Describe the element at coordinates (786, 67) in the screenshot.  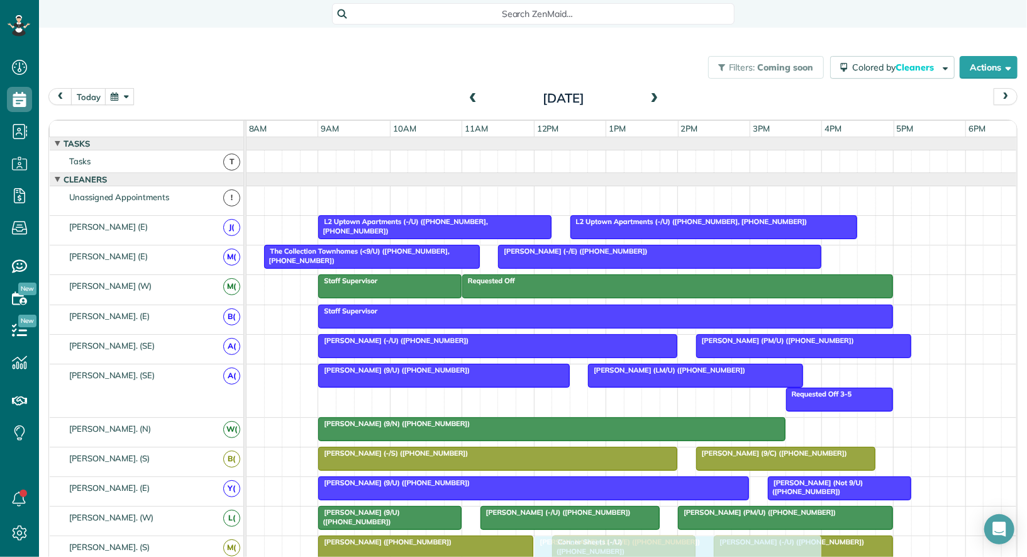
I see `span: Coming soon` at that location.